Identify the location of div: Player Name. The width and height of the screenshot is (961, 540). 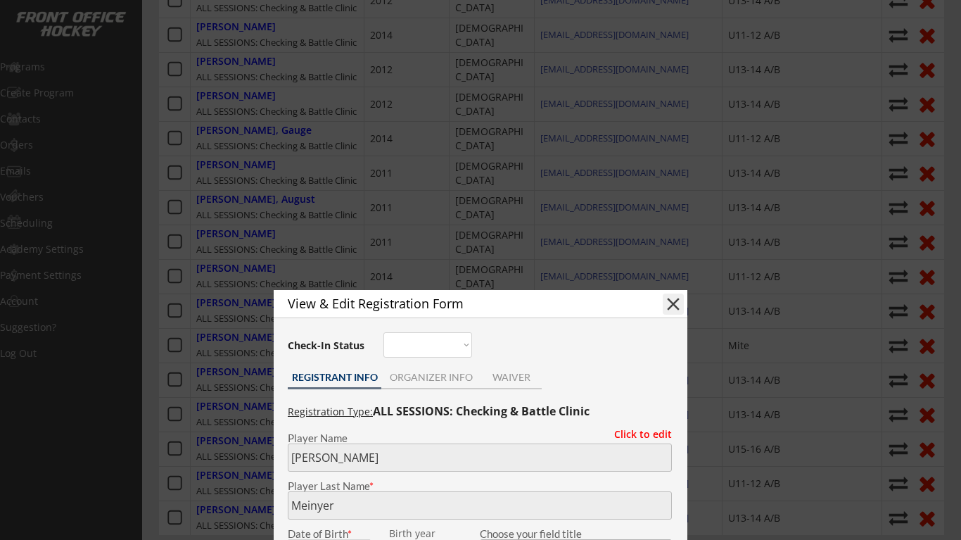
(480, 438).